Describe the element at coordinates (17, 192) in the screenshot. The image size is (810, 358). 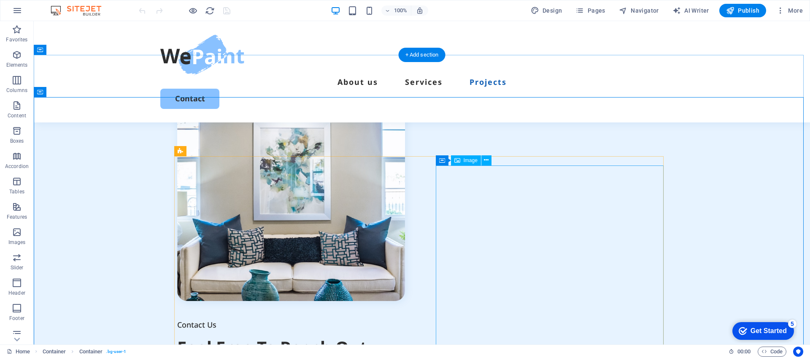
I see `p: Tables` at that location.